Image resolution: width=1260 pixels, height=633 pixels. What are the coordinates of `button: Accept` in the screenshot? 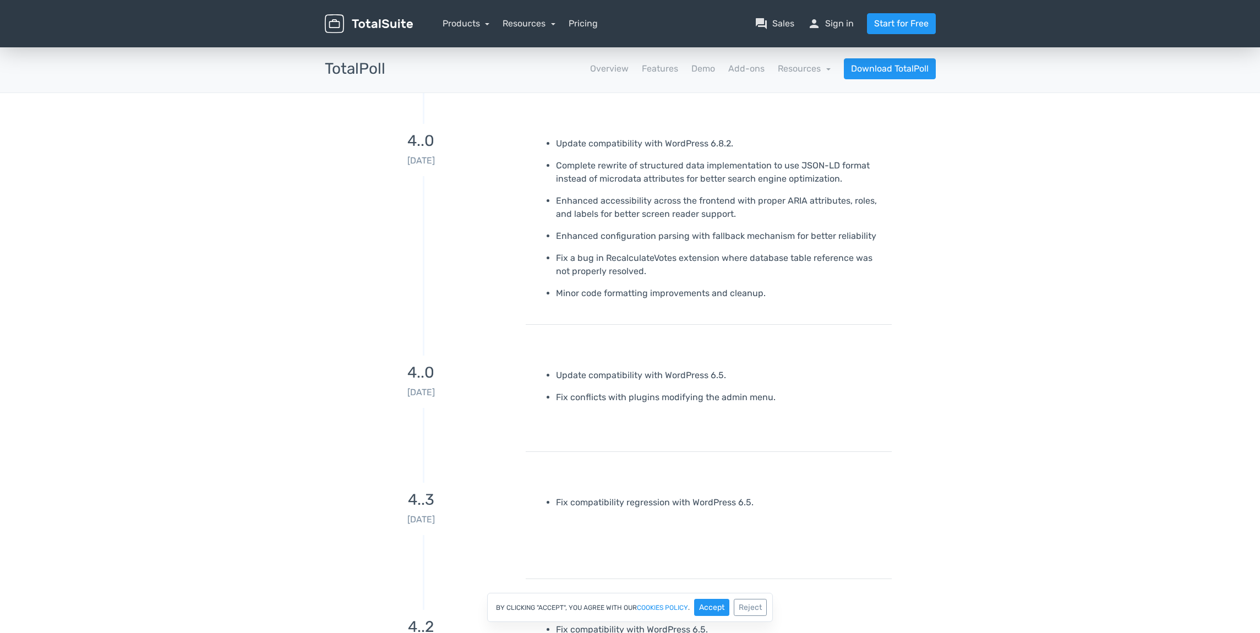 It's located at (712, 607).